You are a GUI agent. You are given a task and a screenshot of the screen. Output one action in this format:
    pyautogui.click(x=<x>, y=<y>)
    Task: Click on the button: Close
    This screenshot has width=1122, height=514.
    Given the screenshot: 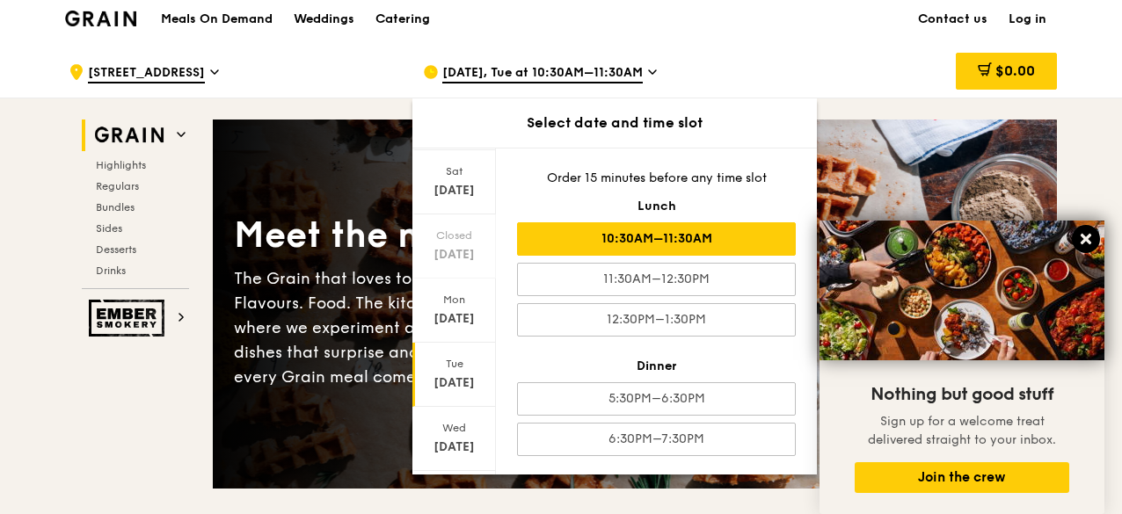 What is the action you would take?
    pyautogui.click(x=1086, y=239)
    